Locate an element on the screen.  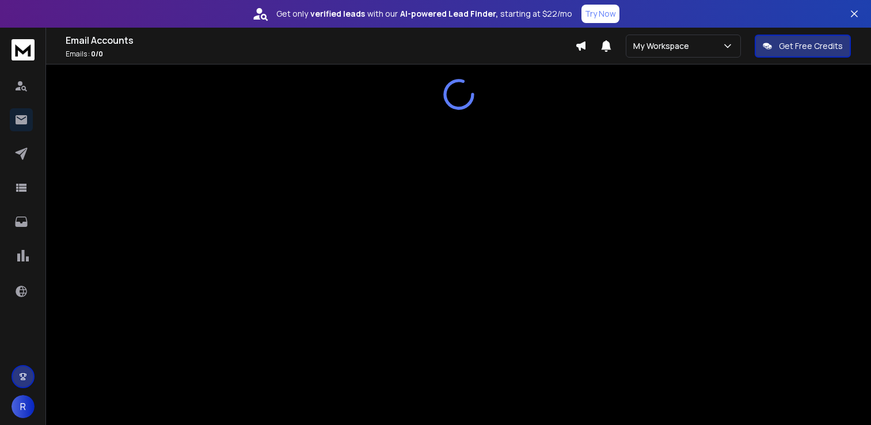
span: 0 / 0 is located at coordinates (97, 54).